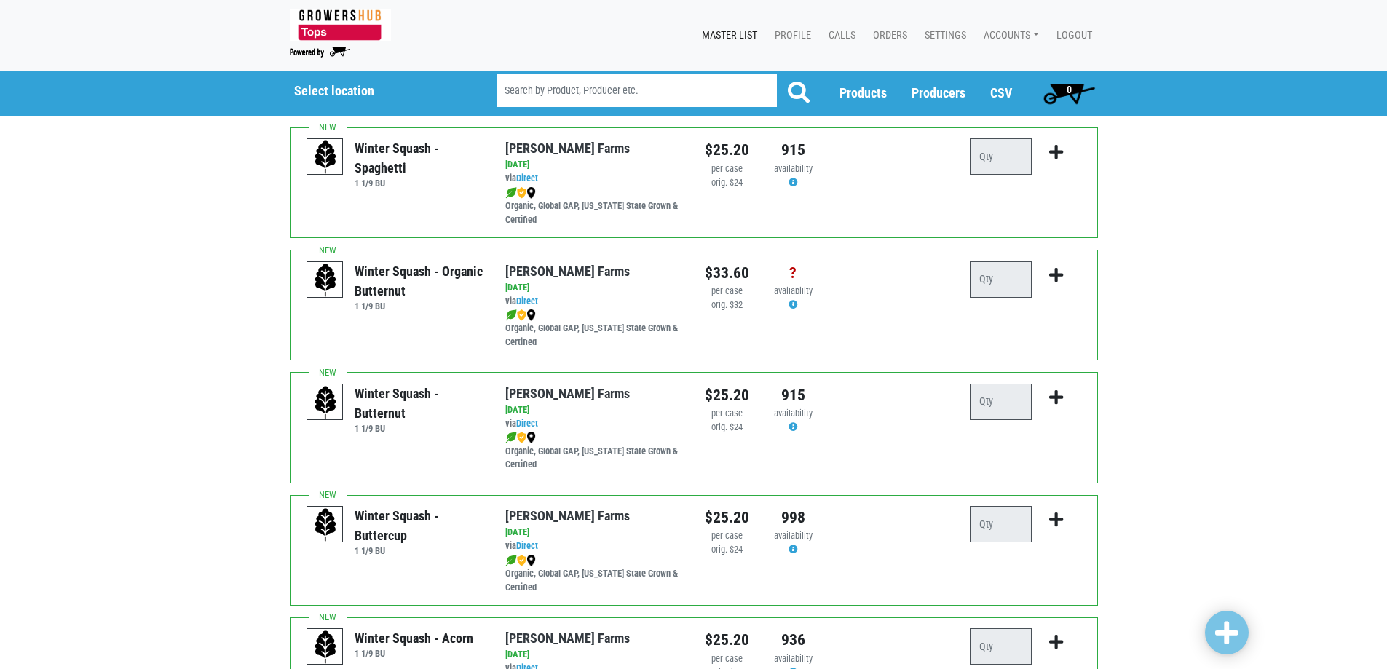 This screenshot has width=1387, height=669. What do you see at coordinates (414, 638) in the screenshot?
I see `div: Winter Squash - Acorn` at bounding box center [414, 638].